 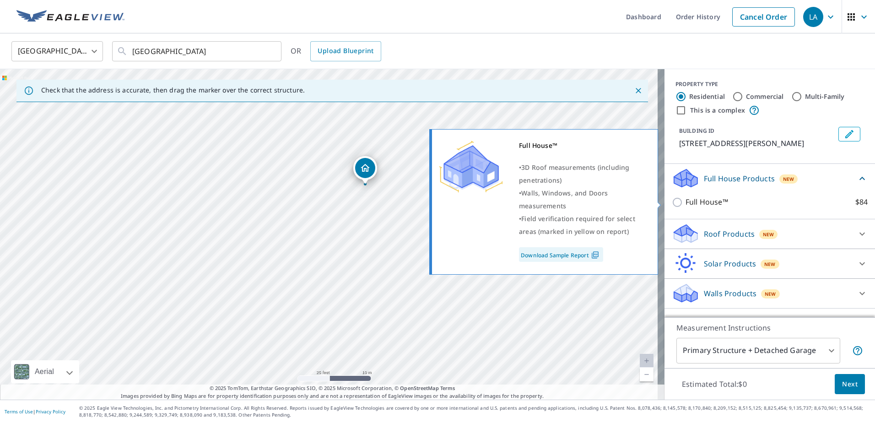 I want to click on span: Upload Blueprint, so click(x=346, y=51).